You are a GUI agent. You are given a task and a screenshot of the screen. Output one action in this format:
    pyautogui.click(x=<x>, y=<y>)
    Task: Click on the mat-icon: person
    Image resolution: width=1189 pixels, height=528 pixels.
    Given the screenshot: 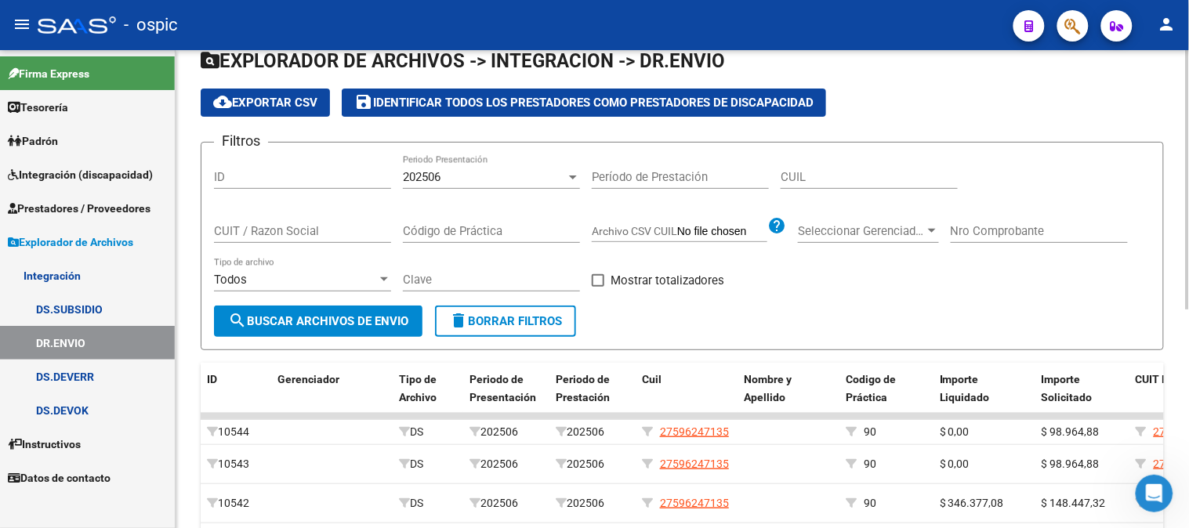 What is the action you would take?
    pyautogui.click(x=1167, y=24)
    